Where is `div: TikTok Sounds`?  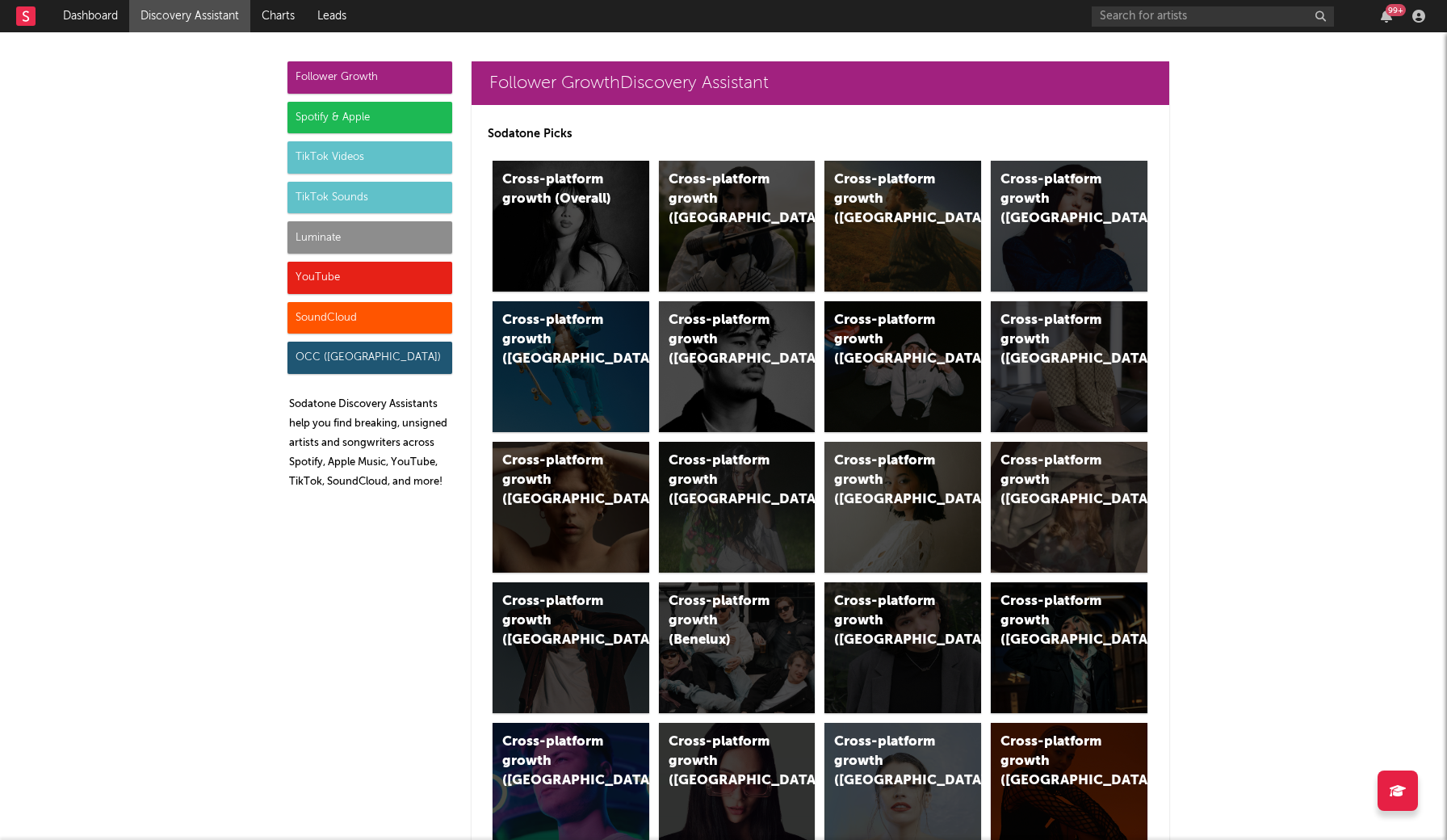 div: TikTok Sounds is located at coordinates (370, 198).